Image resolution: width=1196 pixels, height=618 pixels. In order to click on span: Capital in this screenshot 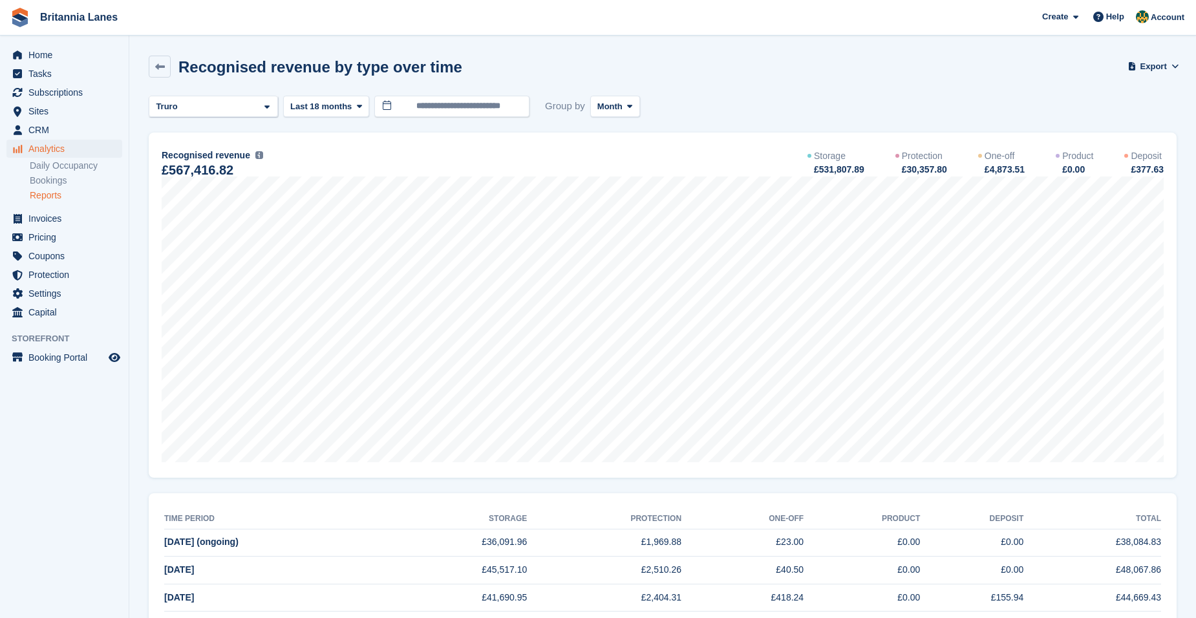, I will do `click(67, 312)`.